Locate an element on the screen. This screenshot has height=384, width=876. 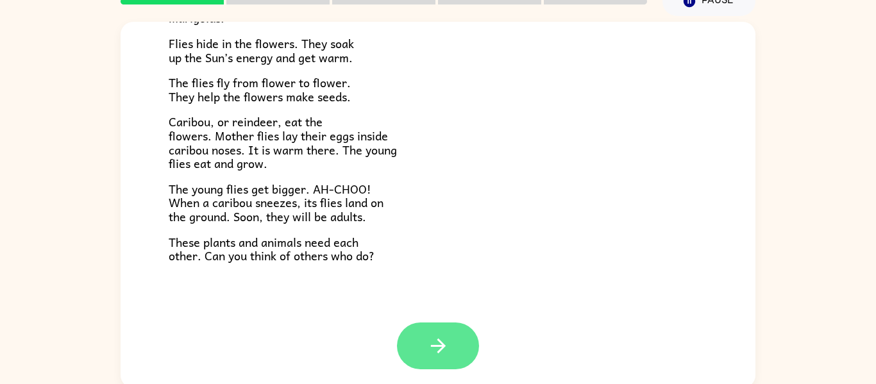
span: The flies fly from flower to flower. They help the flowers make seeds. is located at coordinates (260, 89).